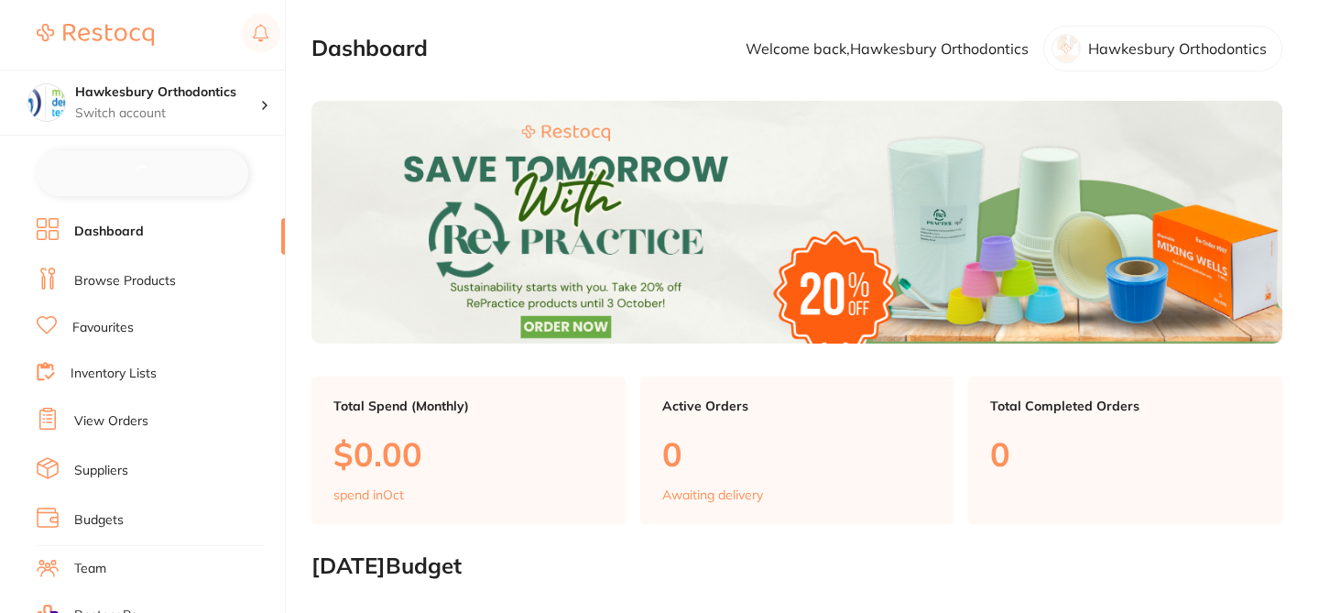 This screenshot has height=613, width=1319. Describe the element at coordinates (1124, 406) in the screenshot. I see `p: Total Completed Orders` at that location.